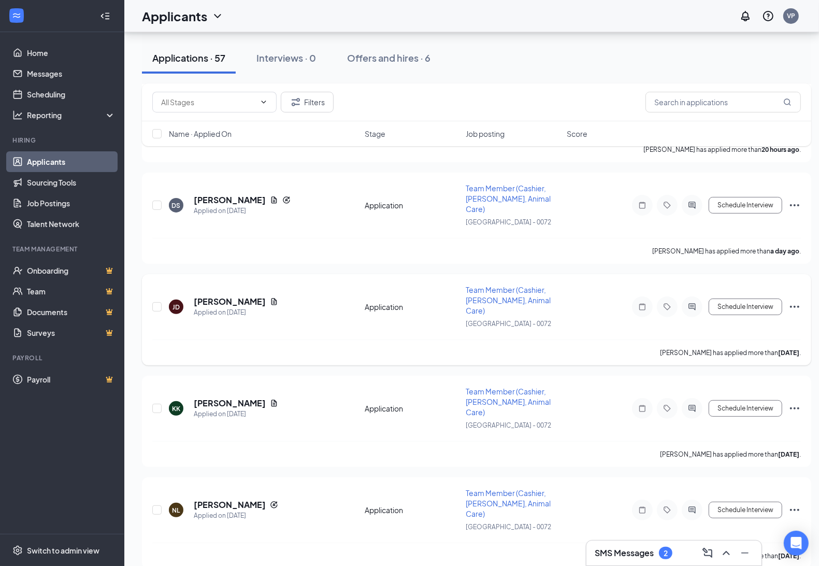 Image resolution: width=819 pixels, height=566 pixels. Describe the element at coordinates (176, 307) in the screenshot. I see `div: JD` at that location.